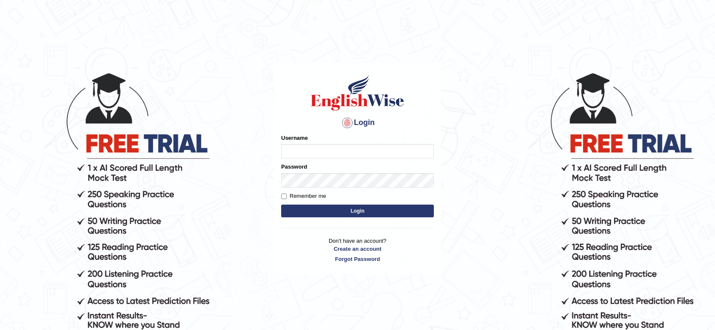  I want to click on a: Create an account, so click(358, 249).